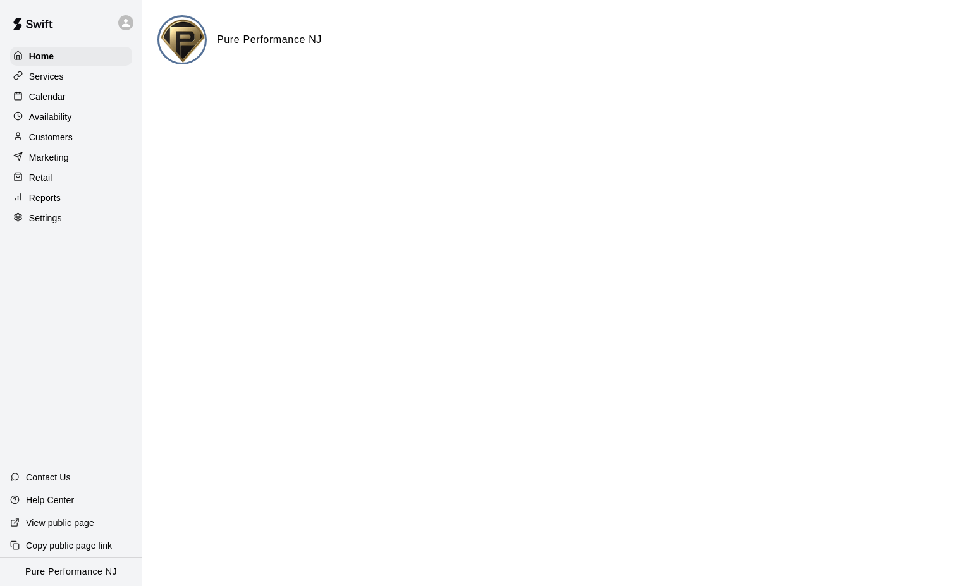 The image size is (963, 586). Describe the element at coordinates (71, 77) in the screenshot. I see `a: Services` at that location.